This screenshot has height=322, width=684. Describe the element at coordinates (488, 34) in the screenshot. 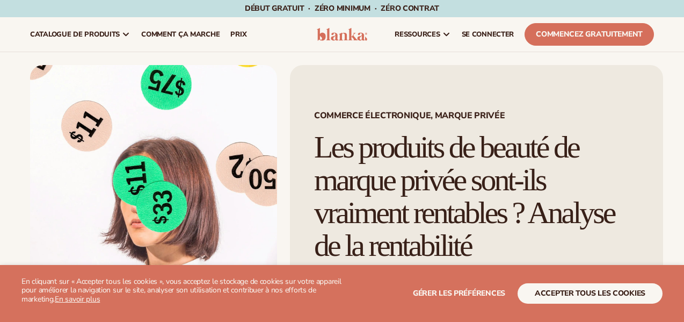

I see `a: SE CONNECTER` at that location.